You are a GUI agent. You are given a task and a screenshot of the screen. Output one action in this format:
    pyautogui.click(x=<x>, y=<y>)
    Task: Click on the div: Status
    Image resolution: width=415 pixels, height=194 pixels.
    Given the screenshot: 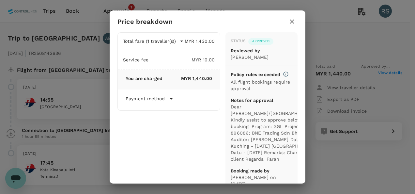 What is the action you would take?
    pyautogui.click(x=238, y=41)
    